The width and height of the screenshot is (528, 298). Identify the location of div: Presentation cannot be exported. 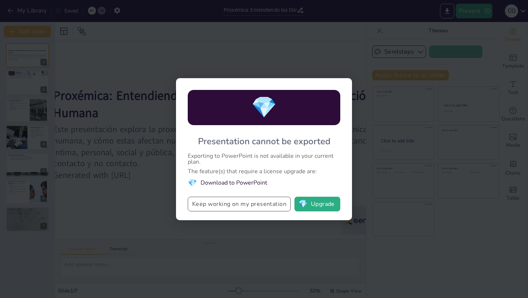
(264, 141).